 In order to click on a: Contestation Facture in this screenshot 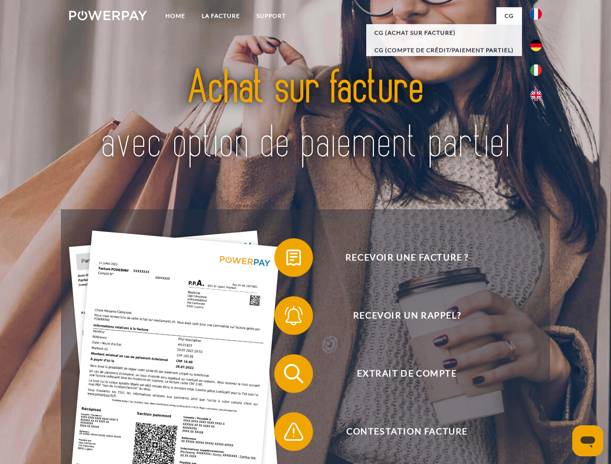, I will do `click(400, 432)`.